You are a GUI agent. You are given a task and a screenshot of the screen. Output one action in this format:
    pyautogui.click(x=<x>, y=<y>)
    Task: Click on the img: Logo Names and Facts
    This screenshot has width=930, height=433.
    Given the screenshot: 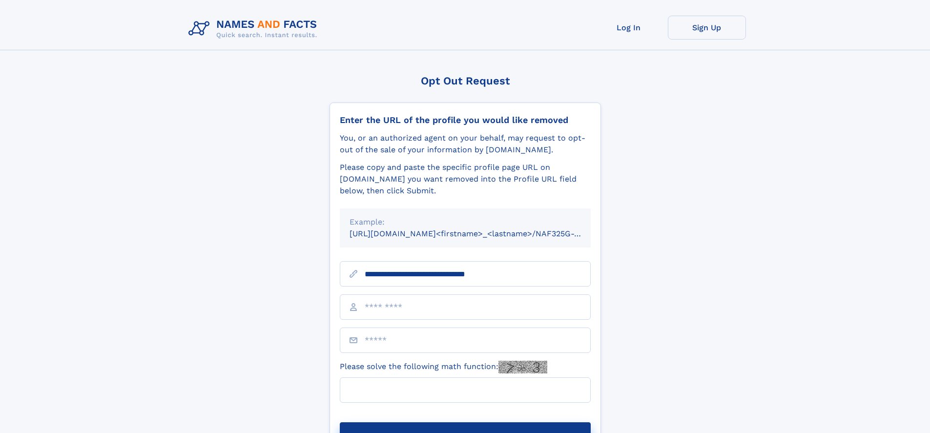 What is the action you would take?
    pyautogui.click(x=255, y=29)
    